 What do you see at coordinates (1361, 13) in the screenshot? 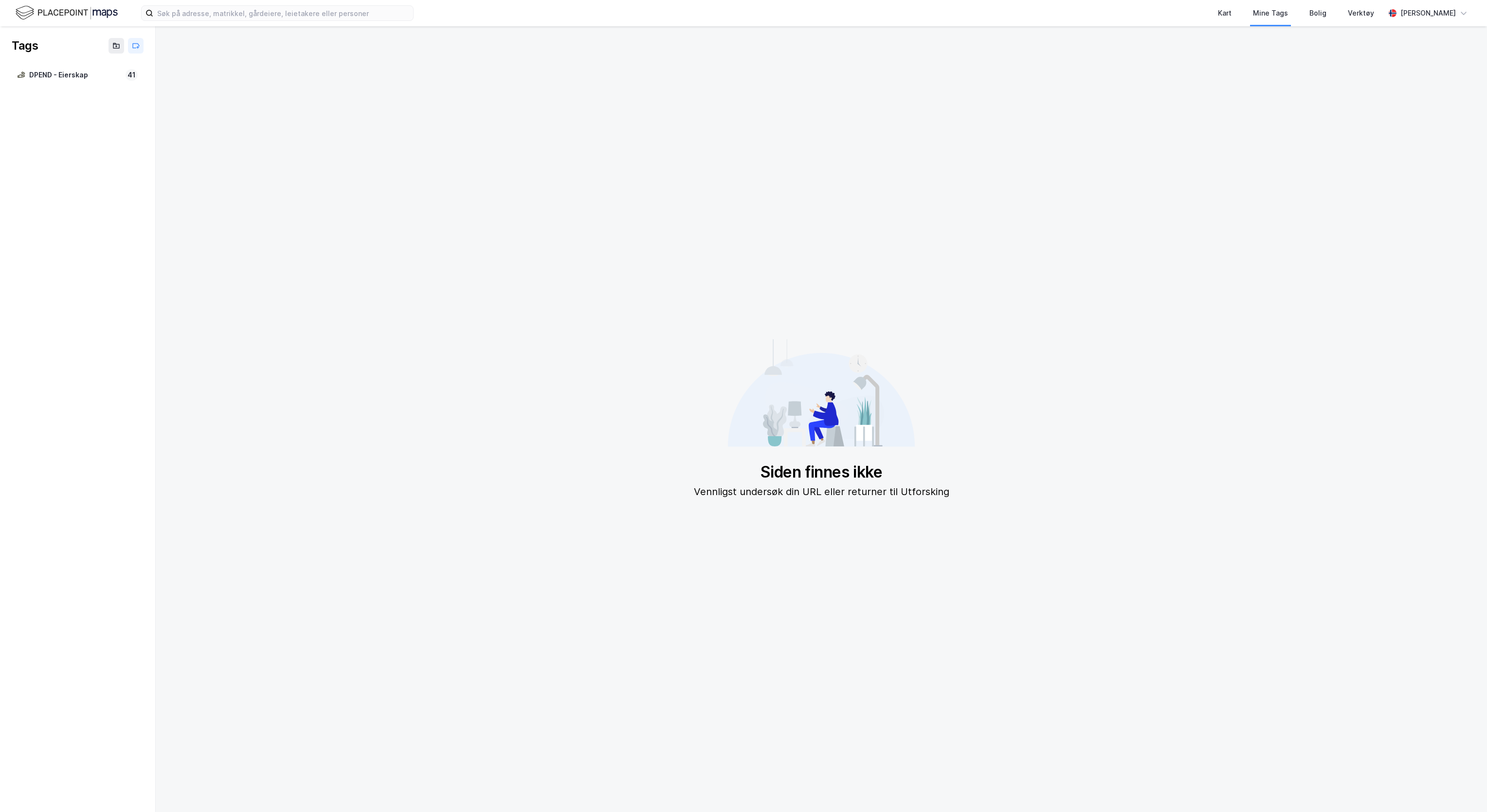
I see `div: Verktøy` at bounding box center [1361, 13].